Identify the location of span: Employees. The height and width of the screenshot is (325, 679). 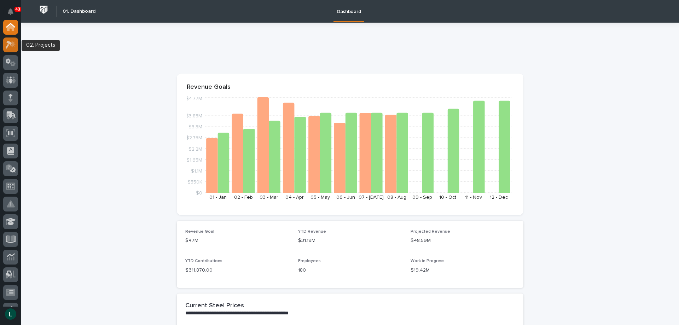
(310, 261).